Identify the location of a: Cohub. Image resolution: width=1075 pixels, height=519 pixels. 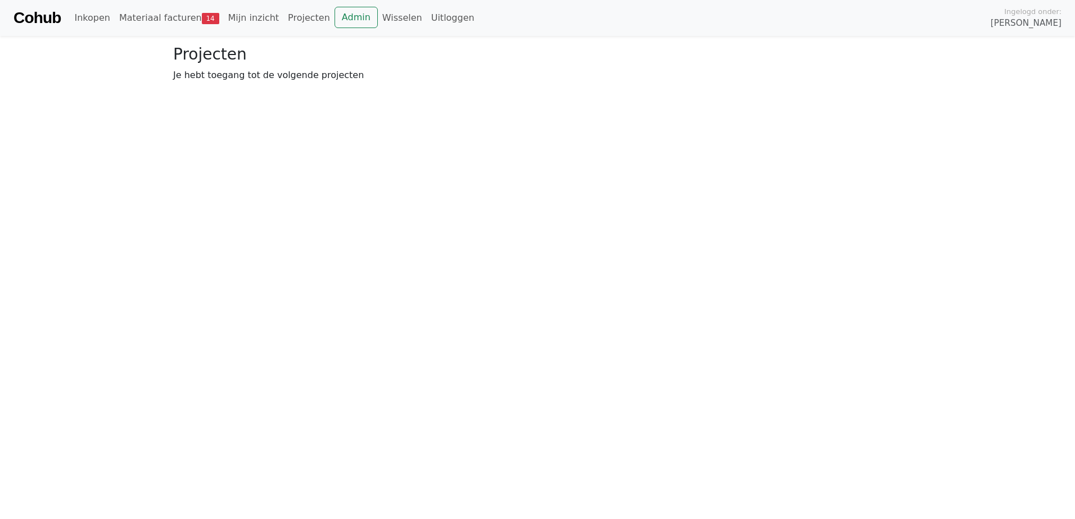
(37, 18).